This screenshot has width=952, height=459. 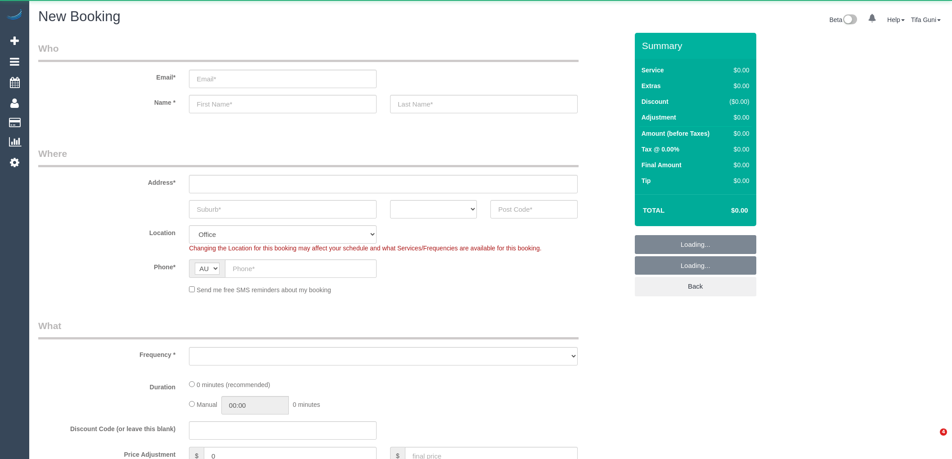 I want to click on span: New Booking, so click(x=79, y=16).